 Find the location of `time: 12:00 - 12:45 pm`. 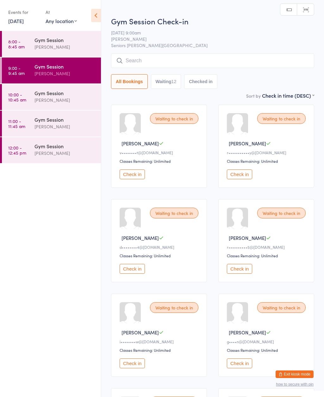

time: 12:00 - 12:45 pm is located at coordinates (17, 150).